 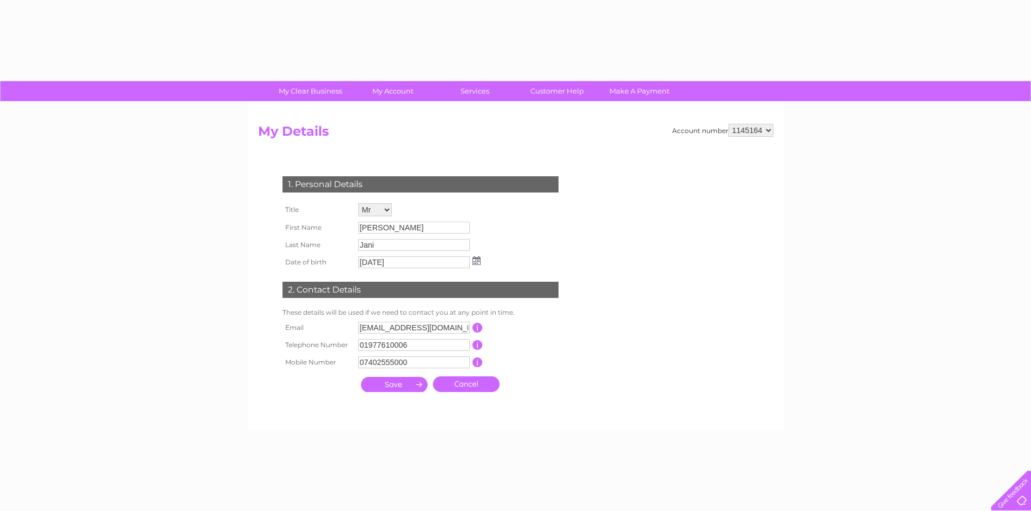 I want to click on a: Customer Help, so click(x=557, y=91).